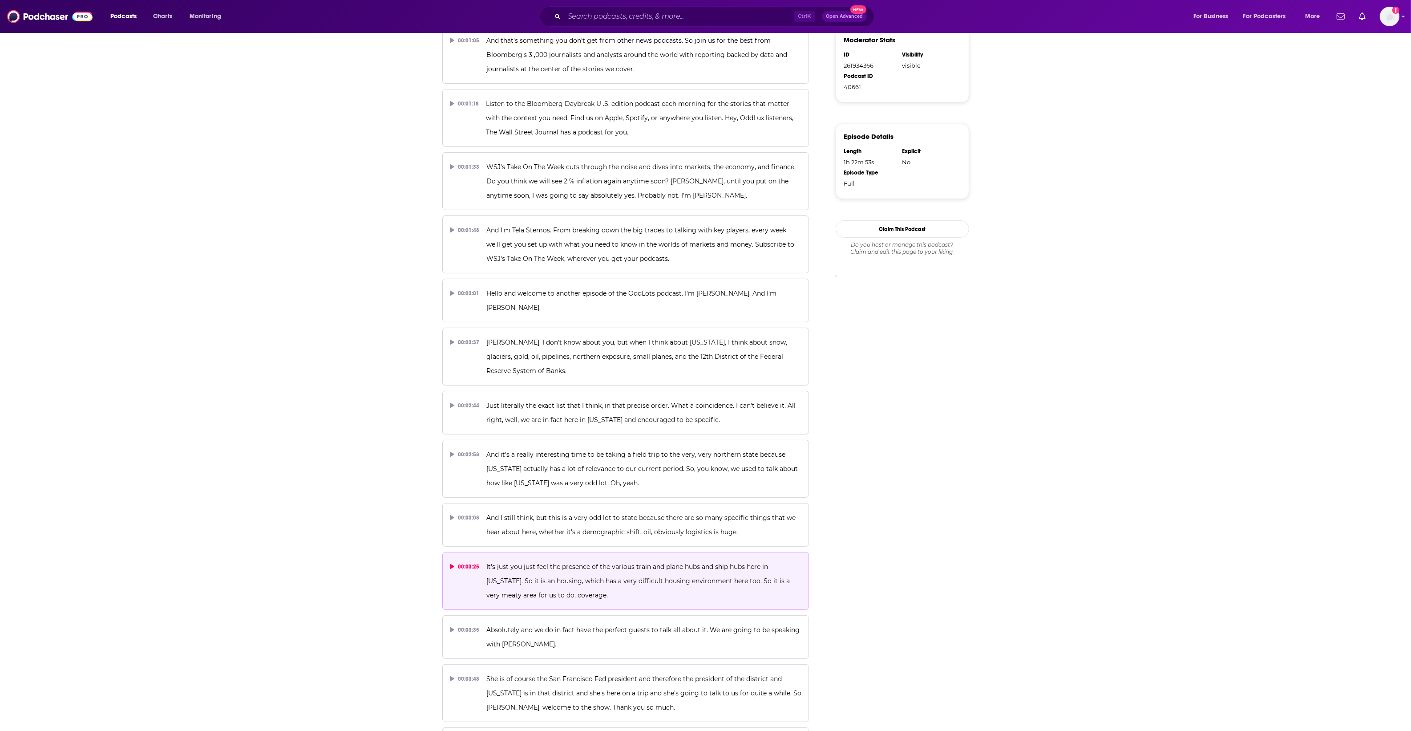 Image resolution: width=1411 pixels, height=731 pixels. Describe the element at coordinates (626, 693) in the screenshot. I see `button: 00:03:48She is of course the San Francisco Fed president and therefore the president of the distr...` at that location.